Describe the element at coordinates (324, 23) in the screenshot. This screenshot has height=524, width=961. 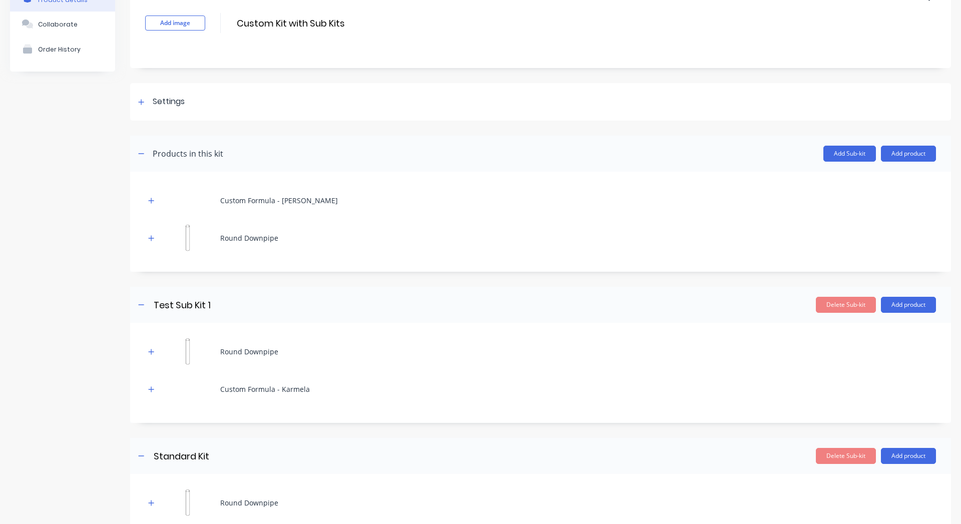
I see `input: Enter kit name` at that location.